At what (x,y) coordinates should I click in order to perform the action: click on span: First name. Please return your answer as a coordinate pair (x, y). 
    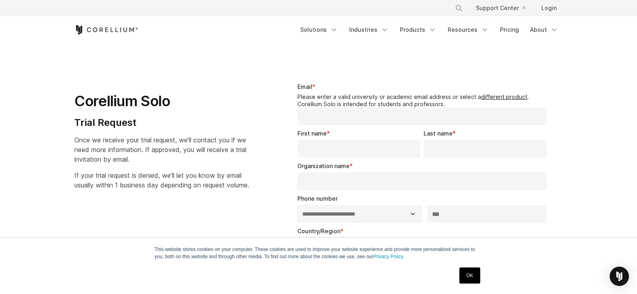
    Looking at the image, I should click on (312, 133).